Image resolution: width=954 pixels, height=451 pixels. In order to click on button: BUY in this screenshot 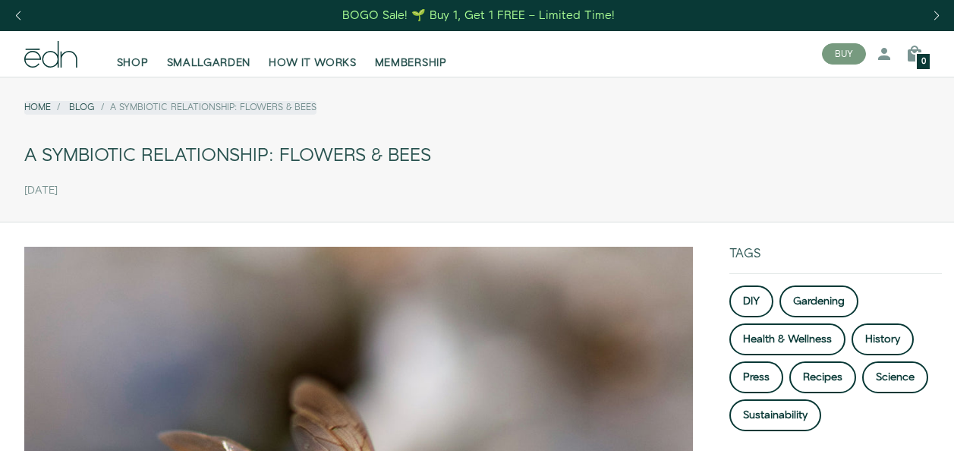, I will do `click(844, 54)`.